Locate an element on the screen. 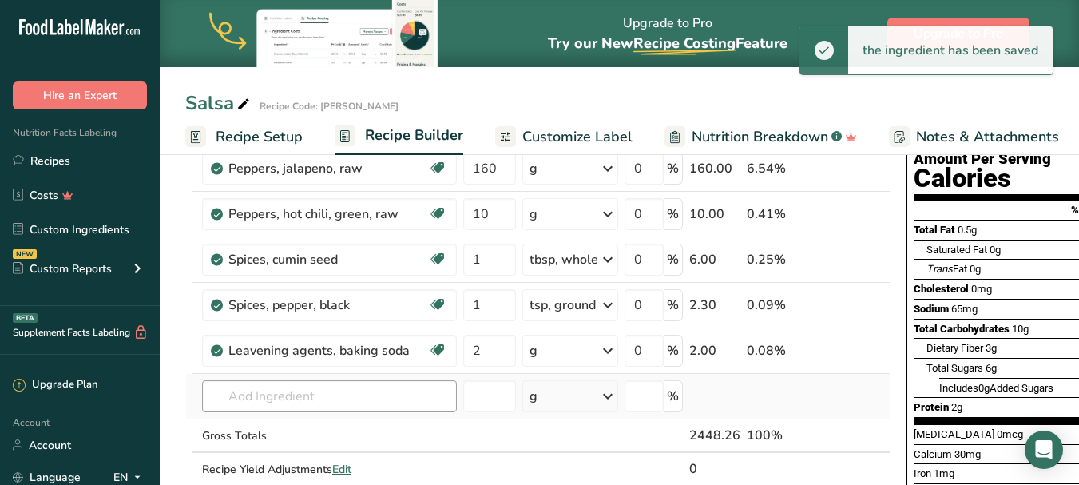  span: Dietary Fiber is located at coordinates (955, 347).